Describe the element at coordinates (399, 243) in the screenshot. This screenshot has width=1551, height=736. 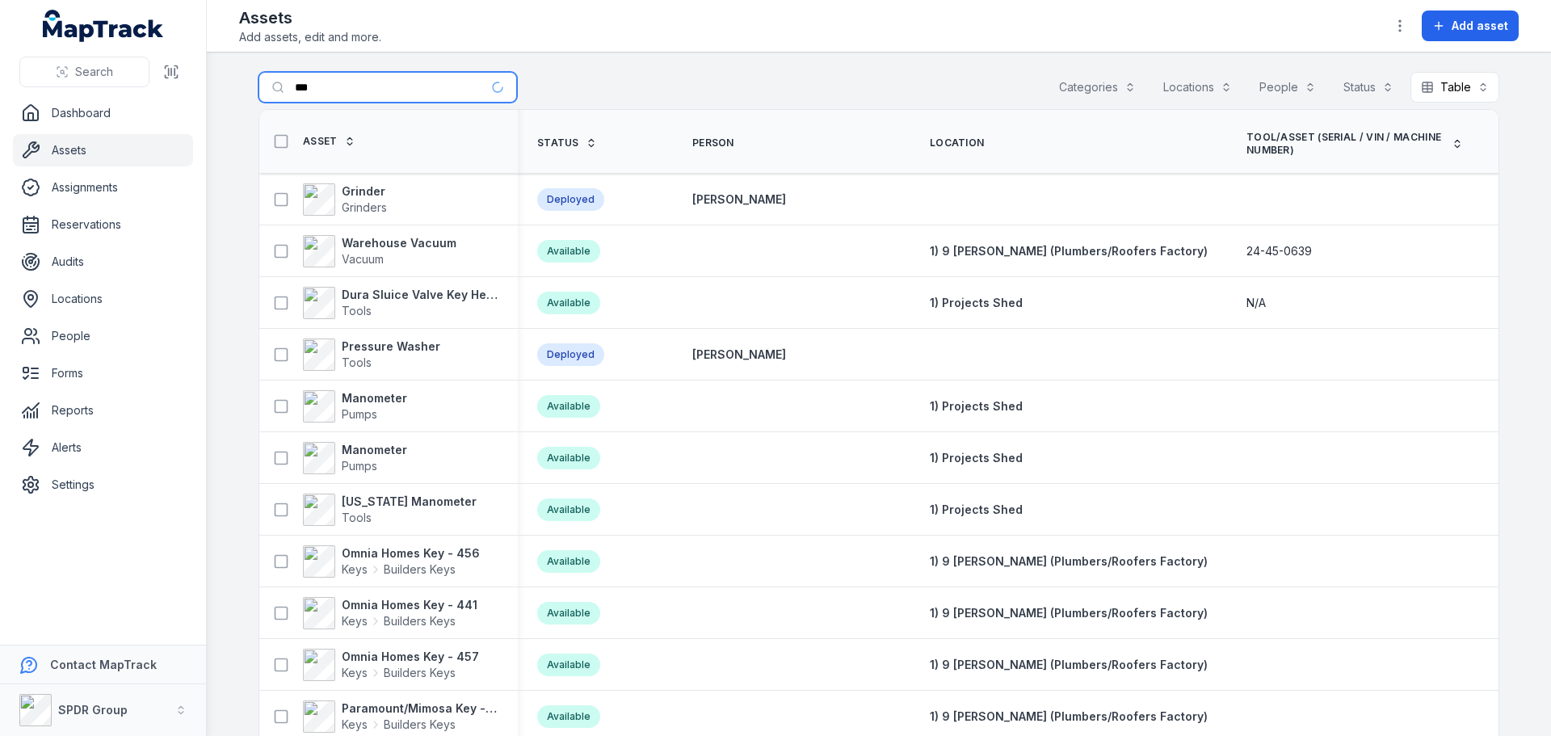
I see `strong: Warehouse Vacuum` at that location.